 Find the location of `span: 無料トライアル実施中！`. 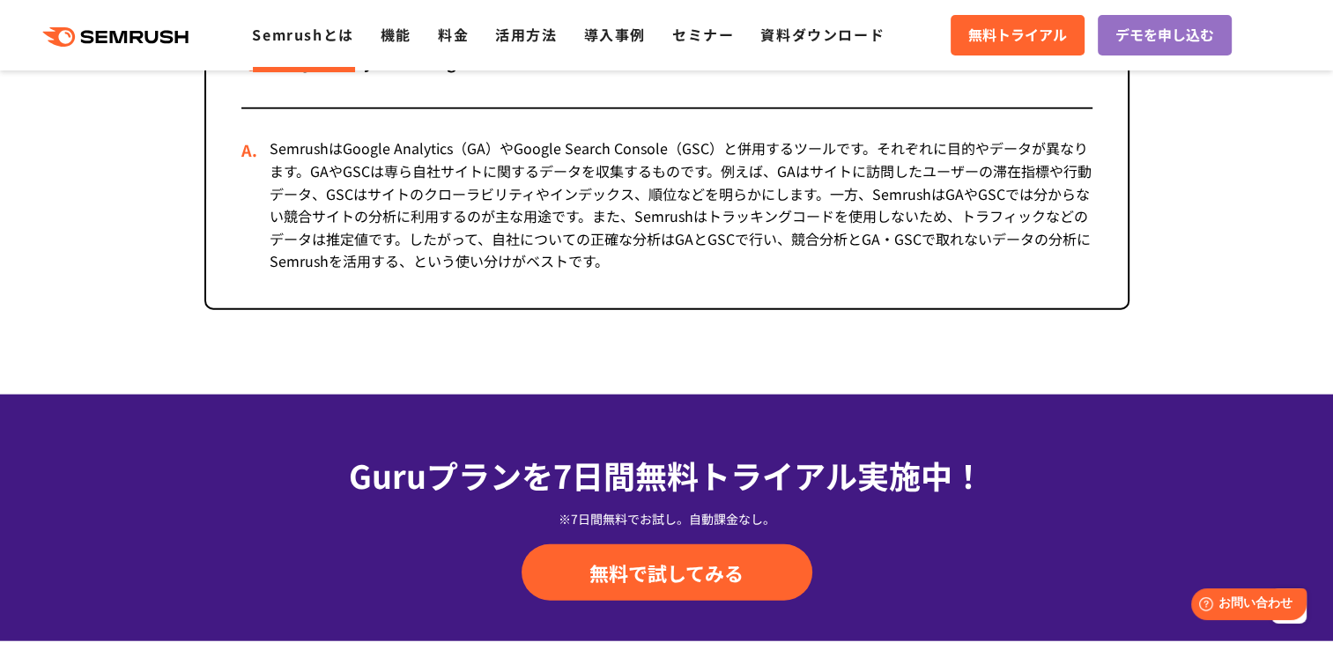

span: 無料トライアル実施中！ is located at coordinates (809, 475).